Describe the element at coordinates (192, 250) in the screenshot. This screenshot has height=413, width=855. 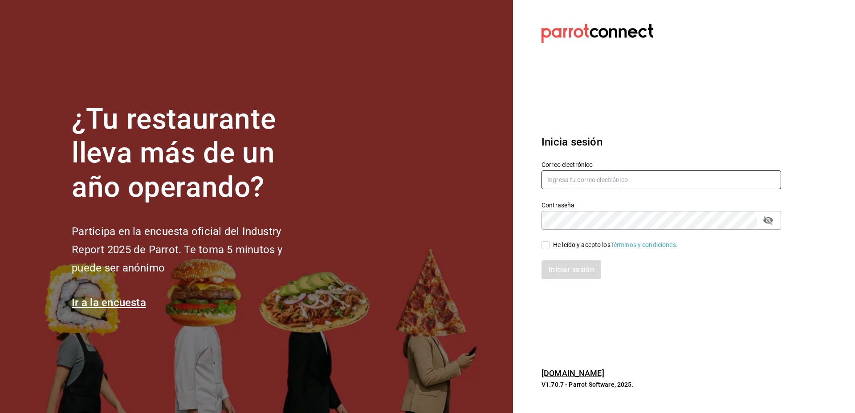
I see `h2: Participa en la encuesta oficial del Industry Report 2025 de Parrot. Te toma 5 minutos y puede se...` at that location.